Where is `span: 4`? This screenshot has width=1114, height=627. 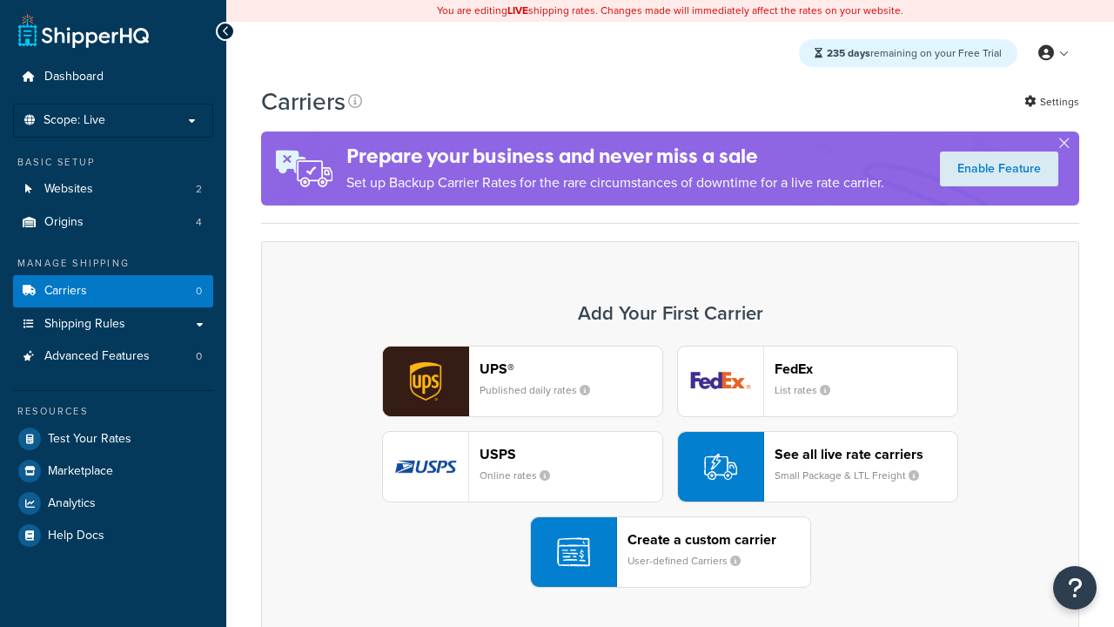
span: 4 is located at coordinates (199, 222).